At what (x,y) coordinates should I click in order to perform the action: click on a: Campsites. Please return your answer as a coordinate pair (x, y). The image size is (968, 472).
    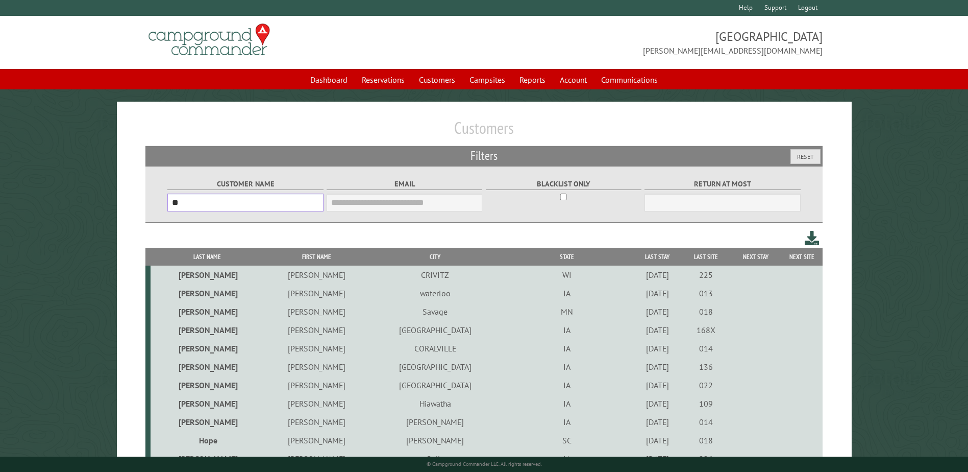
    Looking at the image, I should click on (487, 80).